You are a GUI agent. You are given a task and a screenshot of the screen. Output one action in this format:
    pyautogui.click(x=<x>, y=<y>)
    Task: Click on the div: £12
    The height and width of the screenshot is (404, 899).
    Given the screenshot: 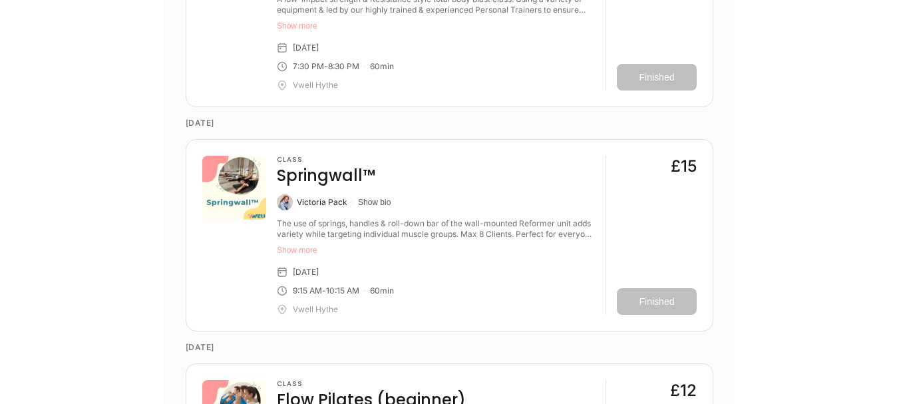 What is the action you would take?
    pyautogui.click(x=683, y=391)
    